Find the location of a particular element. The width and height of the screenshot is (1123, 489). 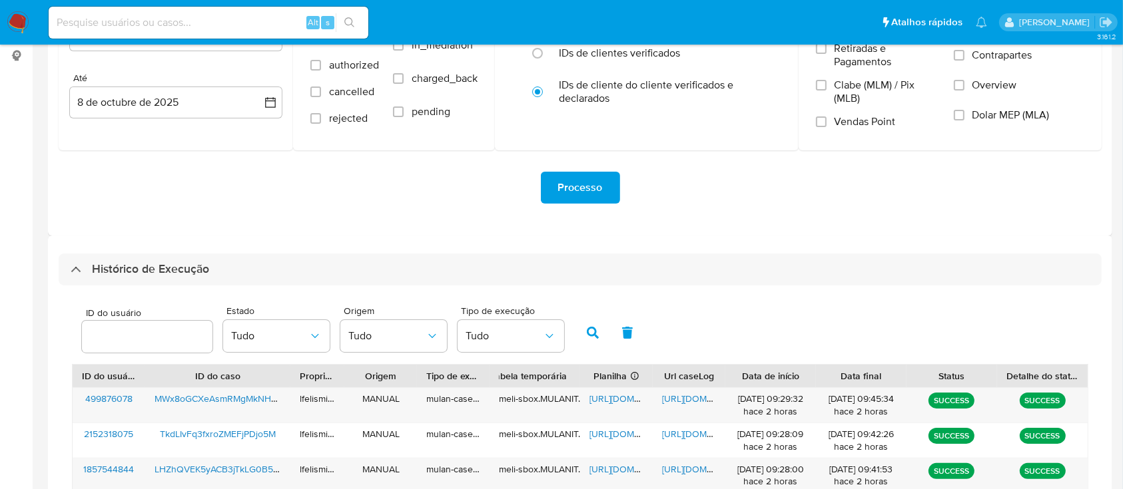

input: Pesquise usuários ou casos... is located at coordinates (208, 23).